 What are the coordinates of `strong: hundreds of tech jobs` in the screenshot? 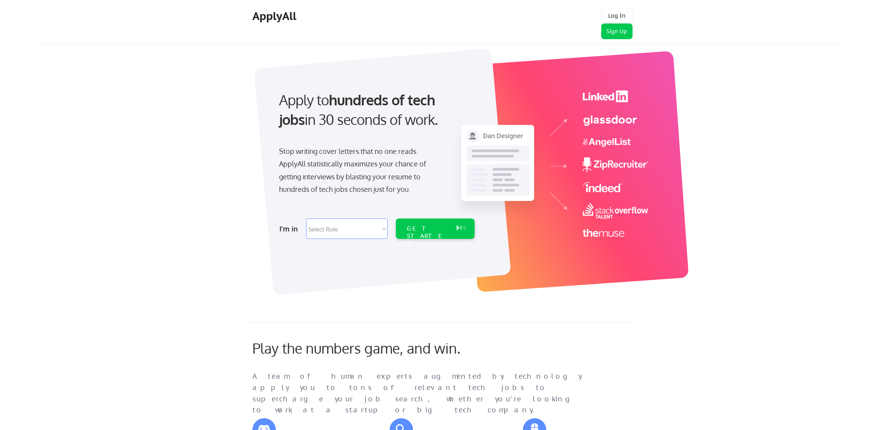 It's located at (359, 109).